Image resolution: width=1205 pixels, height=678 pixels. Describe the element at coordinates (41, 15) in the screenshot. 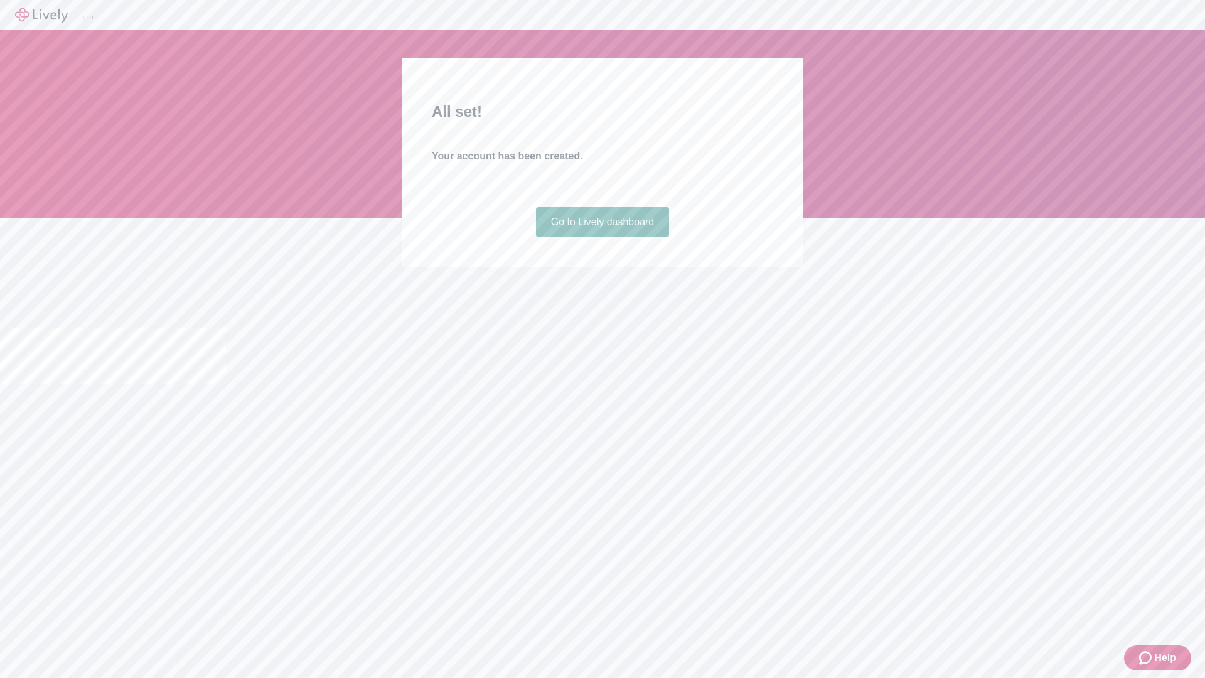

I see `img: Lively` at that location.